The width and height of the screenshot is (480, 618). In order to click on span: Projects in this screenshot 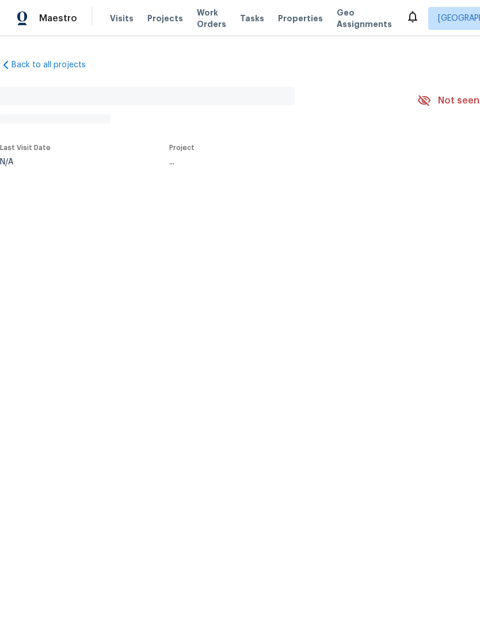, I will do `click(165, 18)`.